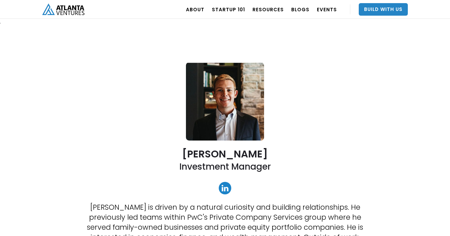  Describe the element at coordinates (327, 9) in the screenshot. I see `a: EVENTS` at that location.